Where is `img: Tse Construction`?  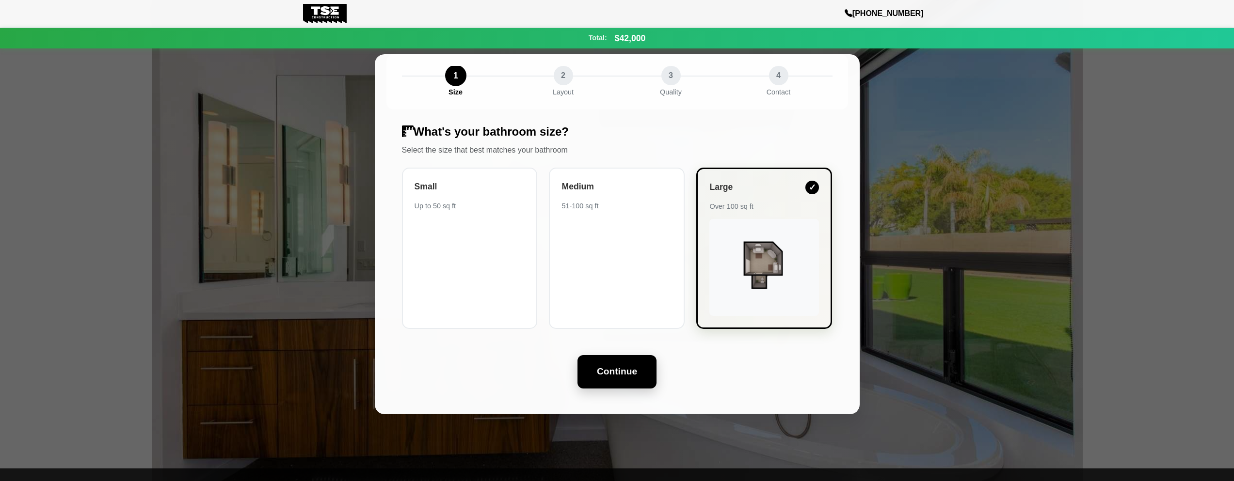 img: Tse Construction is located at coordinates (325, 14).